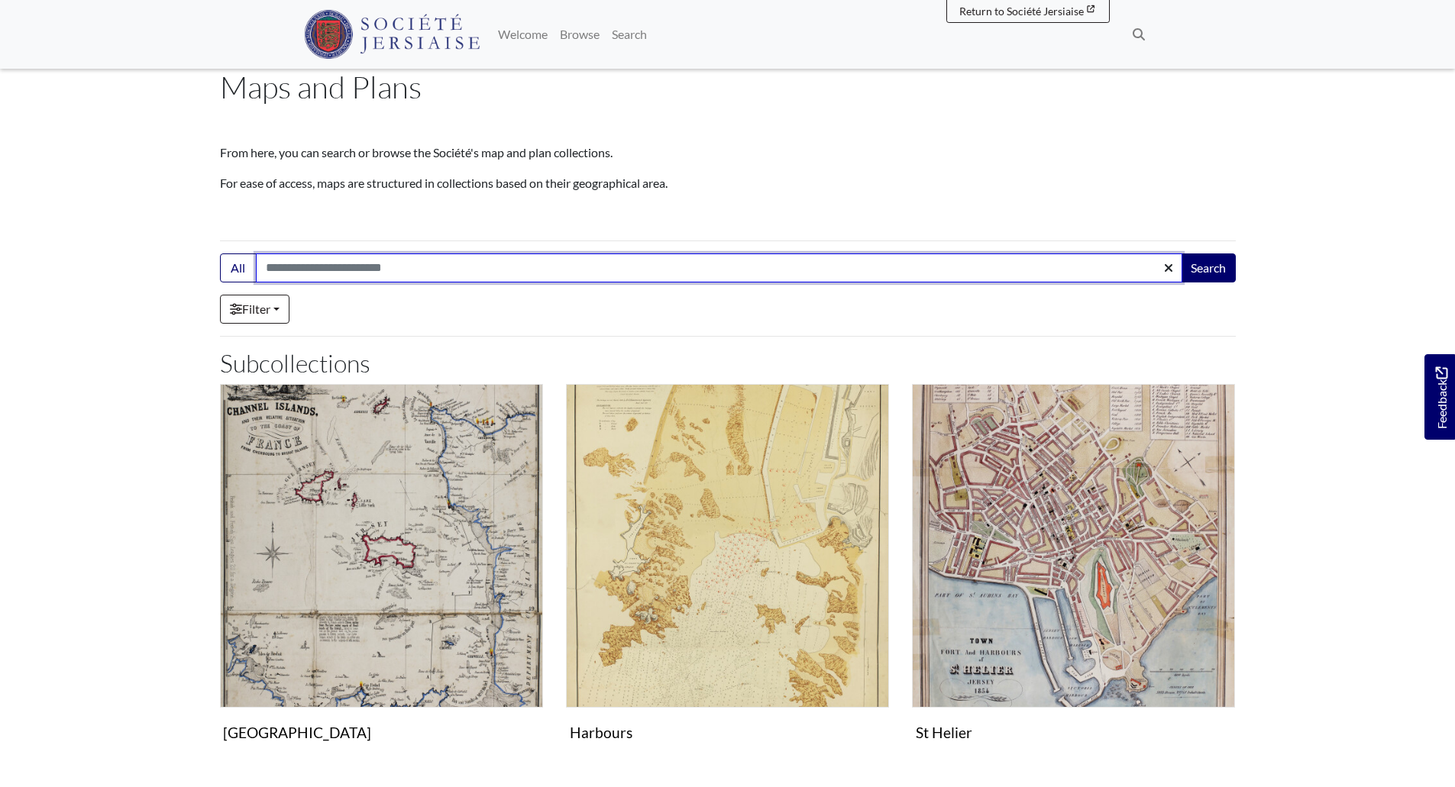  Describe the element at coordinates (522, 34) in the screenshot. I see `a: Welcome` at that location.